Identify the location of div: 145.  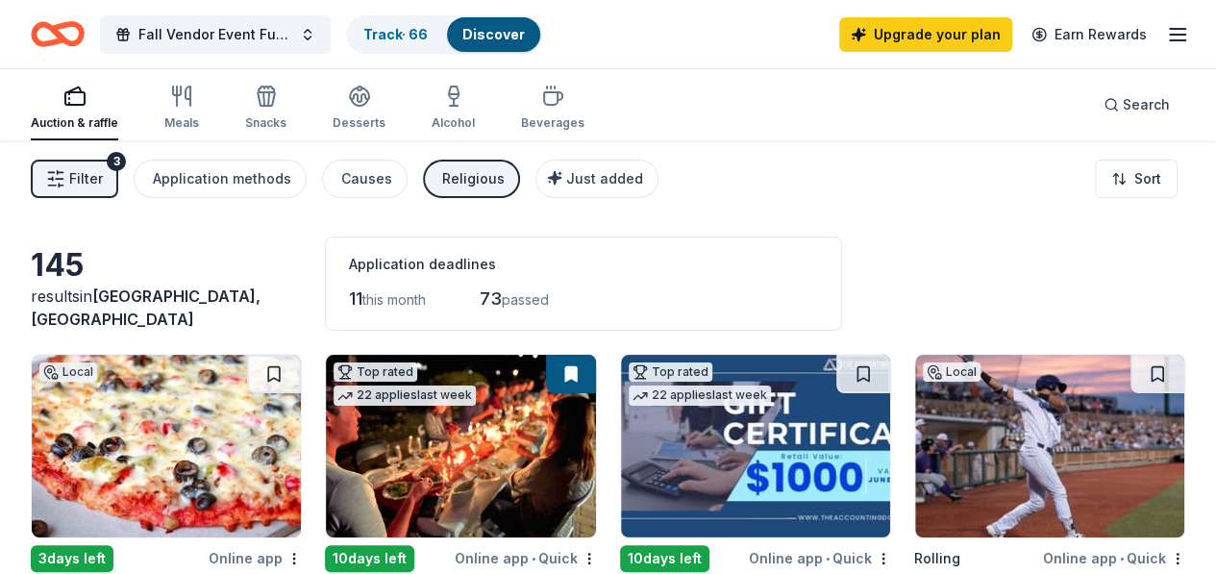
(166, 265).